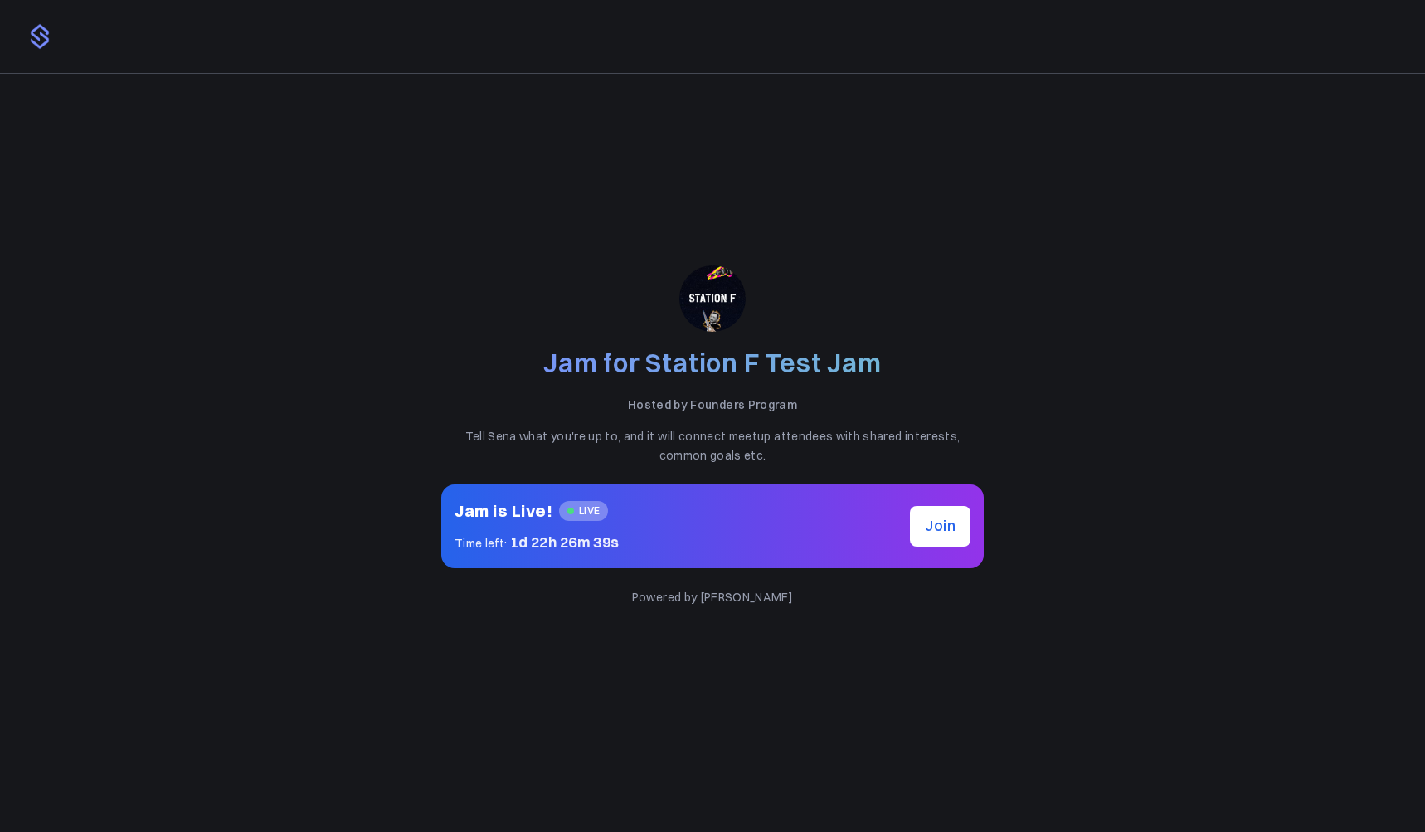 This screenshot has height=832, width=1425. What do you see at coordinates (713, 363) in the screenshot?
I see `h2: Jam for Station F Test Jam` at bounding box center [713, 363].